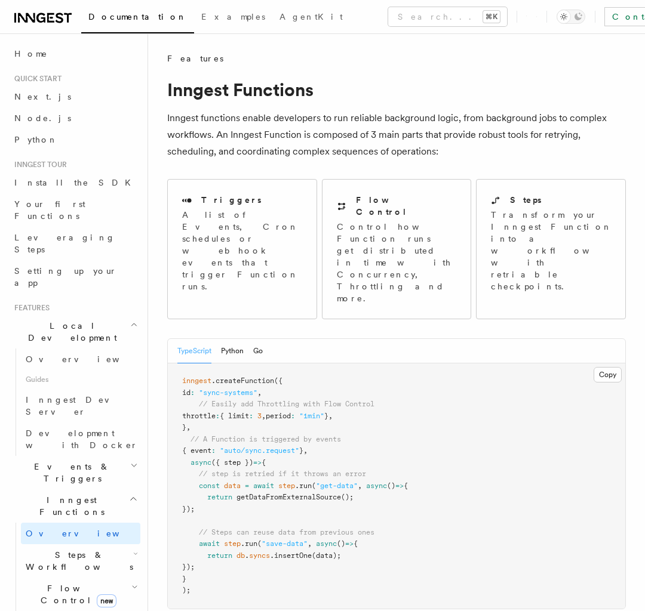 This screenshot has width=645, height=611. What do you see at coordinates (75, 506) in the screenshot?
I see `button: Inngest Functions` at bounding box center [75, 506].